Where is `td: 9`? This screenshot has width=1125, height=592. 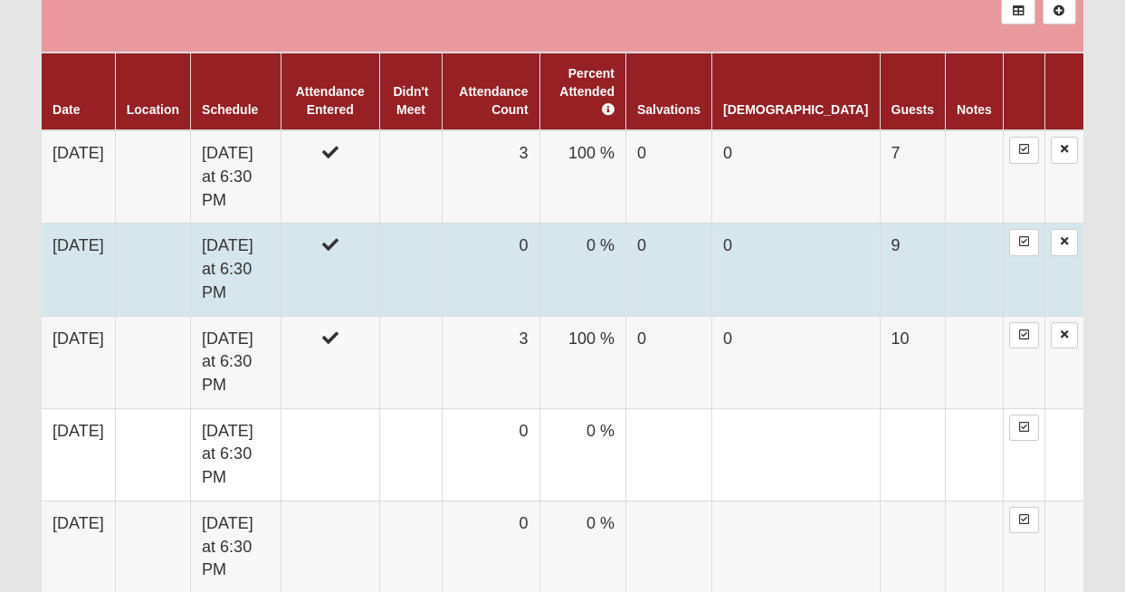 td: 9 is located at coordinates (912, 270).